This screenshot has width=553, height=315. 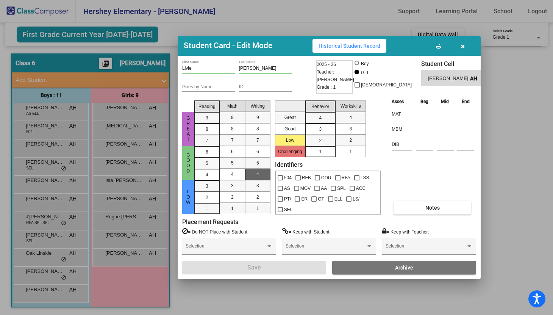 I want to click on button: Historical Student Record, so click(x=349, y=46).